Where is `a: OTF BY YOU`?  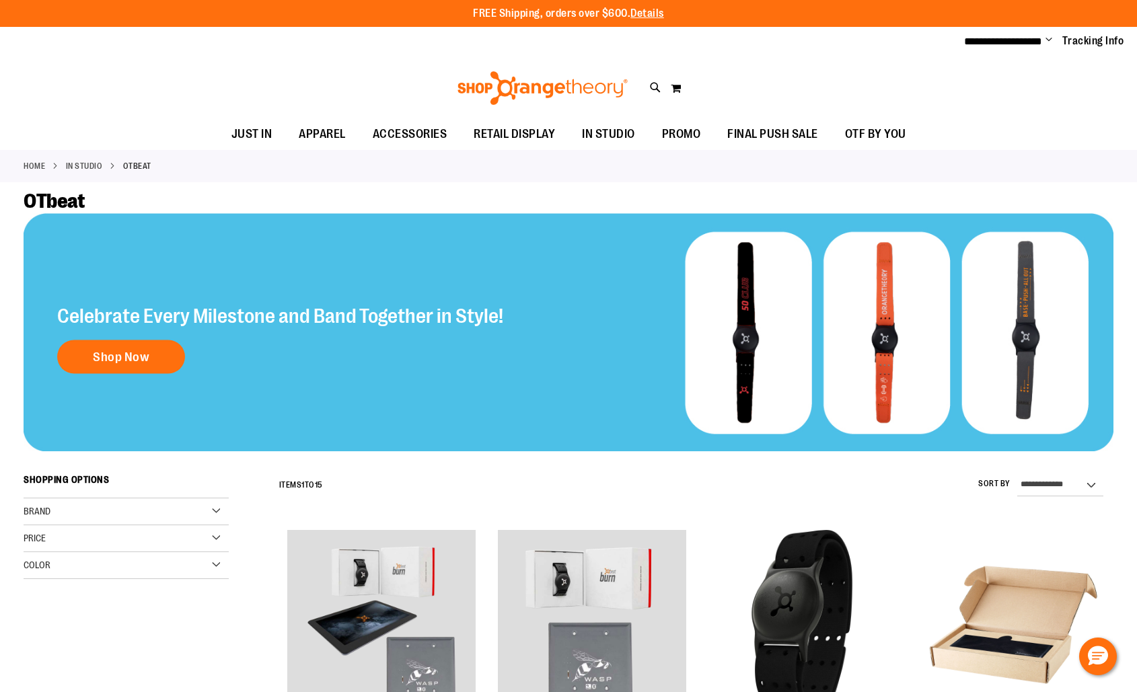 a: OTF BY YOU is located at coordinates (875, 135).